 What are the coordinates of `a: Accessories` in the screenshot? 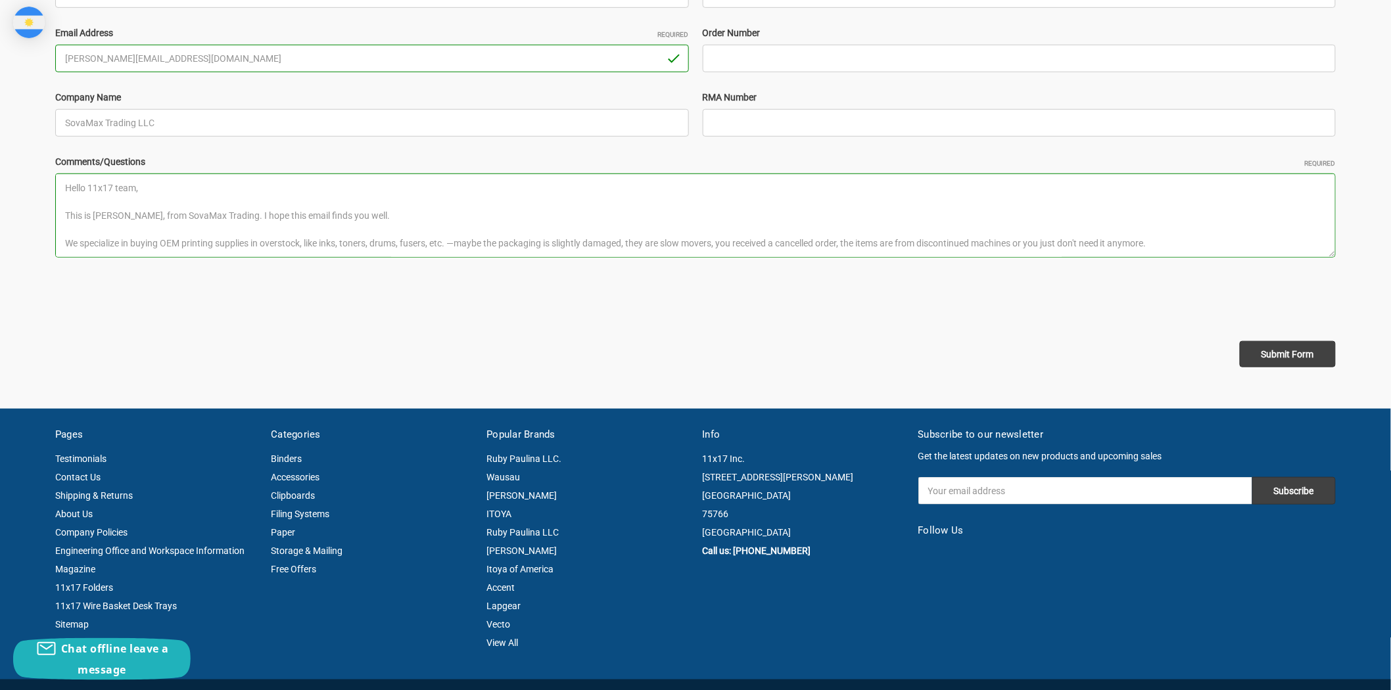 It's located at (295, 477).